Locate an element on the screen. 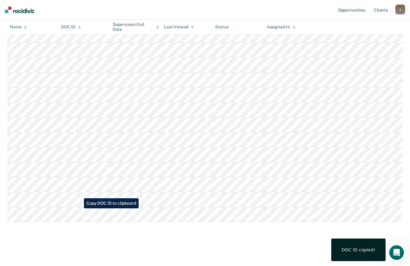  button: t is located at coordinates (401, 9).